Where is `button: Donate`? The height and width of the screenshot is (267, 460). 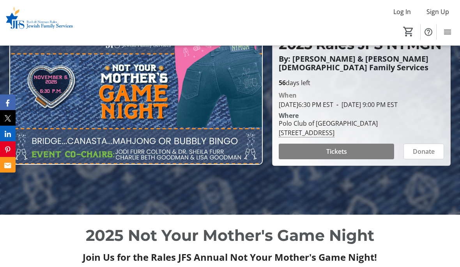
button: Donate is located at coordinates (424, 151).